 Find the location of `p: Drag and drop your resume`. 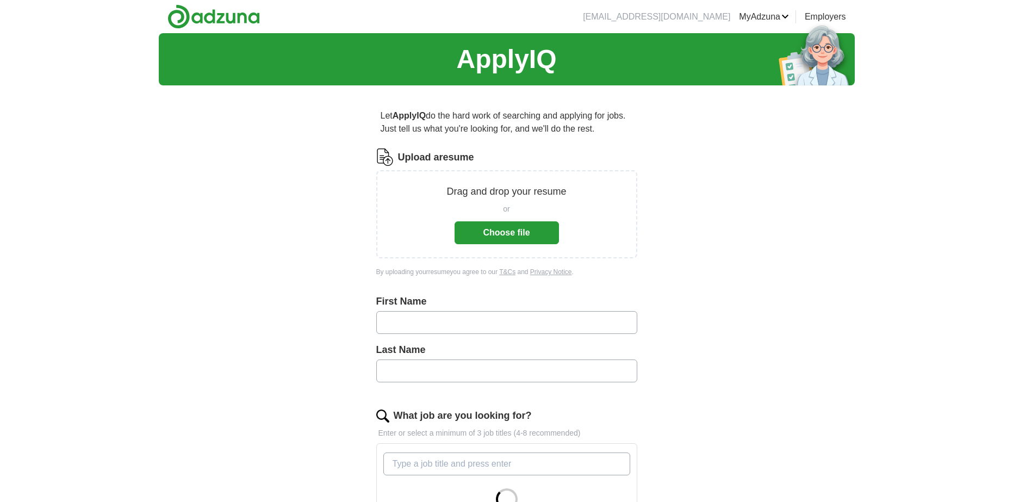

p: Drag and drop your resume is located at coordinates (506, 191).